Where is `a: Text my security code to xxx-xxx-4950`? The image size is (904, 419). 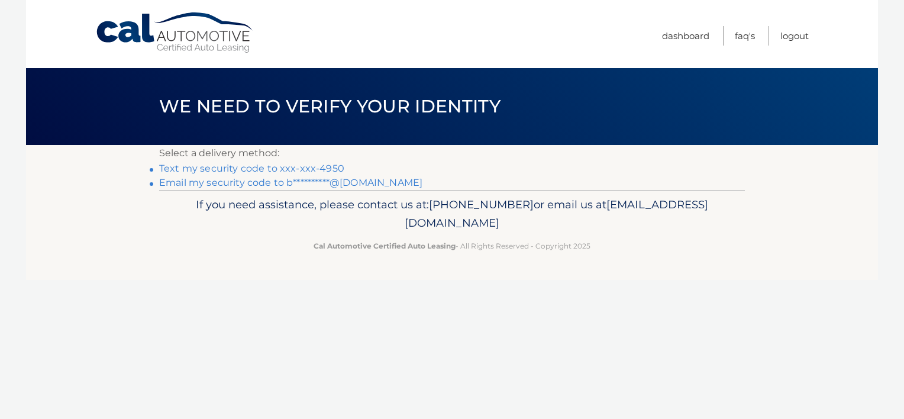
a: Text my security code to xxx-xxx-4950 is located at coordinates (252, 168).